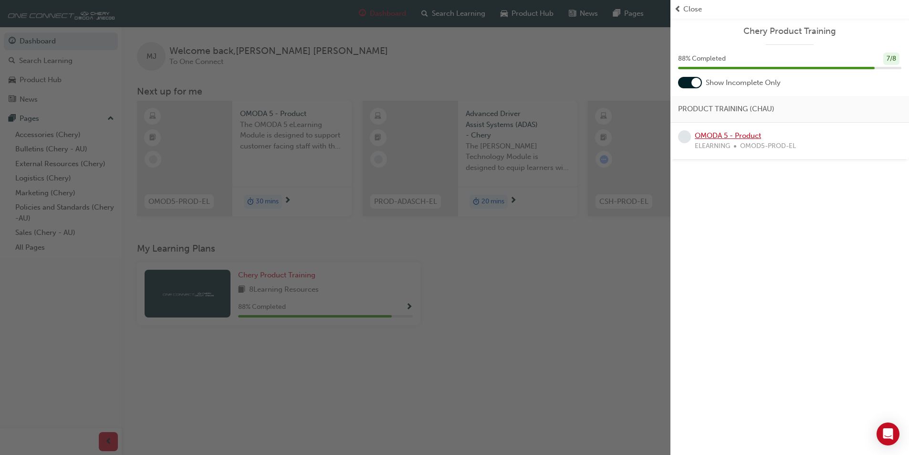 The image size is (909, 455). What do you see at coordinates (891, 59) in the screenshot?
I see `div: 7 / 8` at bounding box center [891, 59].